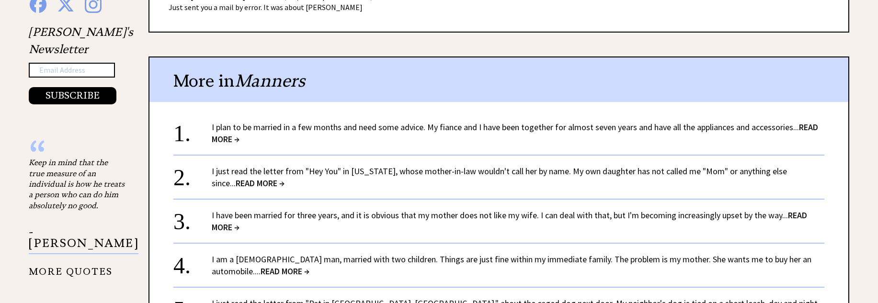 The height and width of the screenshot is (303, 878). I want to click on a: MORE QUOTES, so click(70, 268).